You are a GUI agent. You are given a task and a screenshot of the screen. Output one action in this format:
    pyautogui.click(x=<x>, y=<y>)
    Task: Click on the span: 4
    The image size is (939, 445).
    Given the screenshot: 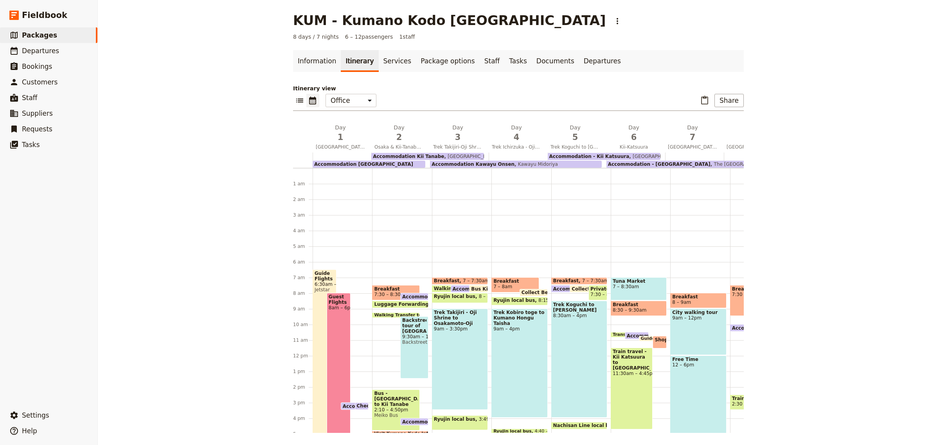 What is the action you would take?
    pyautogui.click(x=517, y=137)
    